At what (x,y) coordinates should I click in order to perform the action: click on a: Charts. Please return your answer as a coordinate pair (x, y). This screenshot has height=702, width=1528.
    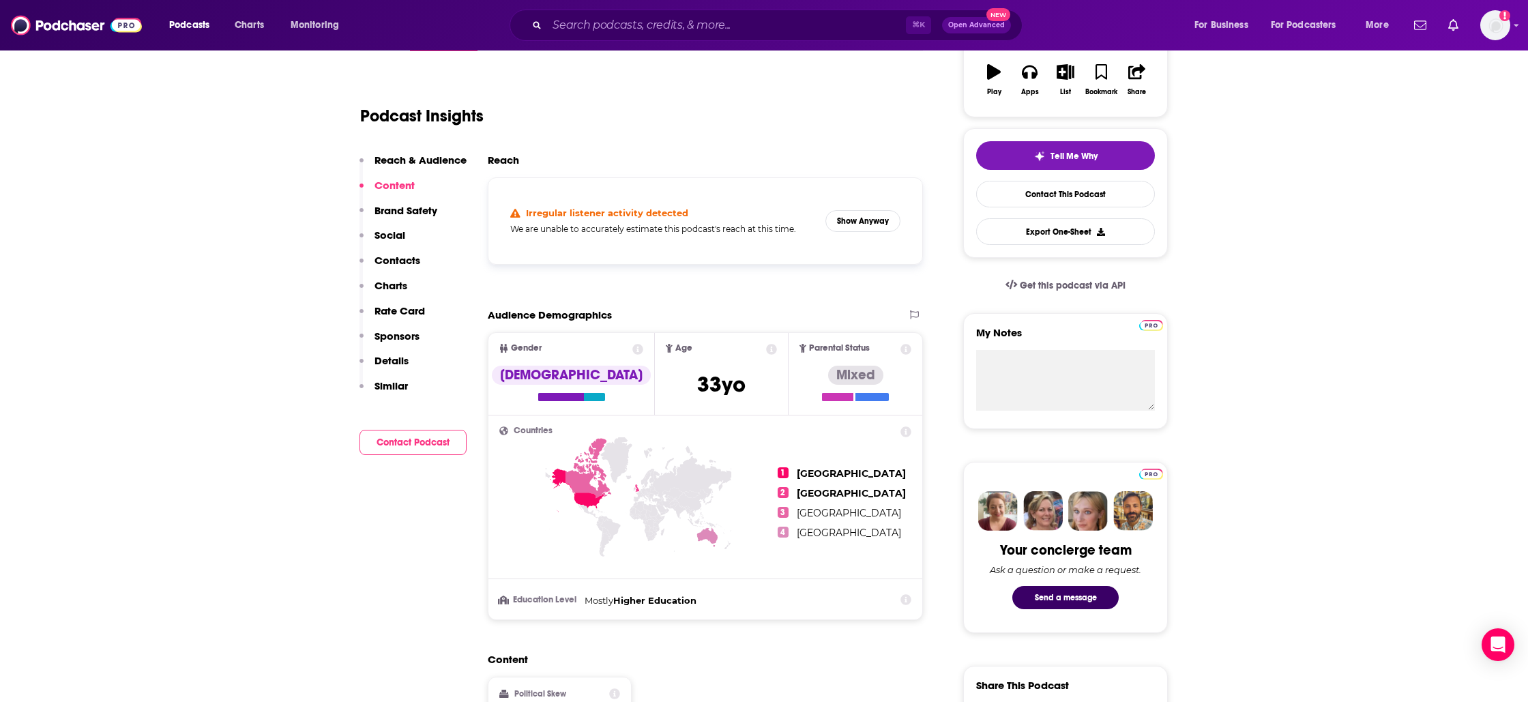
    Looking at the image, I should click on (249, 25).